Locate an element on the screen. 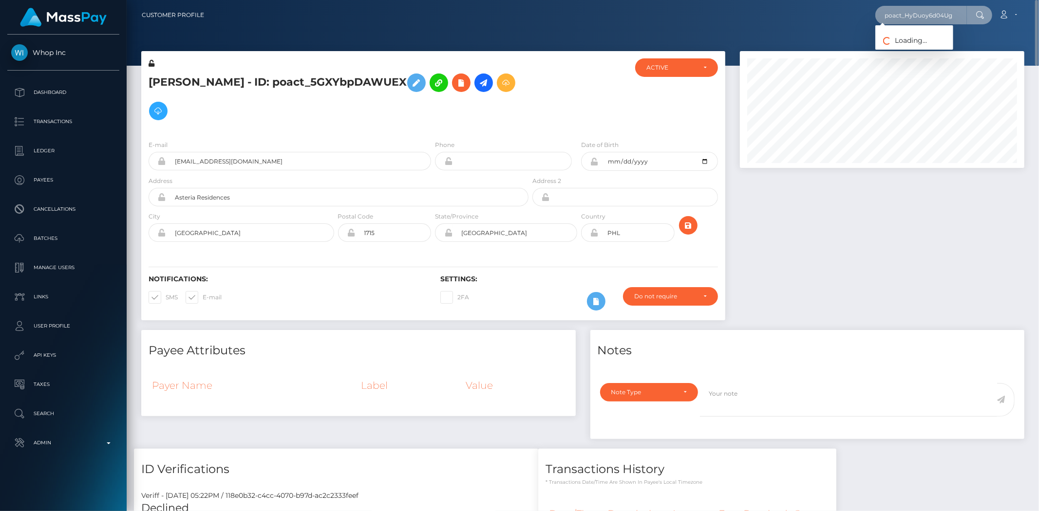 Image resolution: width=1039 pixels, height=511 pixels. p: Taxes is located at coordinates (63, 385).